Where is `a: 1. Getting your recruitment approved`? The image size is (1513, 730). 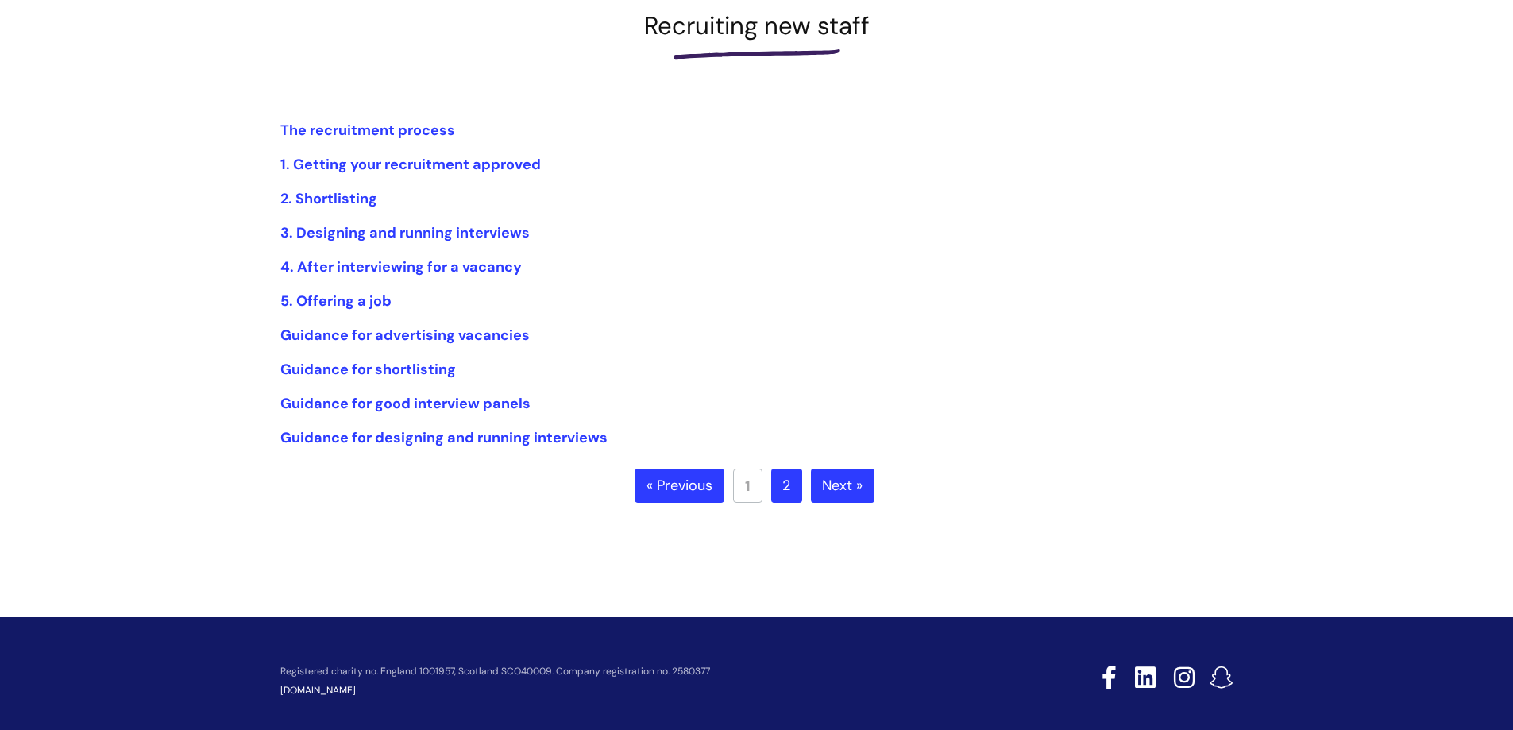
a: 1. Getting your recruitment approved is located at coordinates (411, 164).